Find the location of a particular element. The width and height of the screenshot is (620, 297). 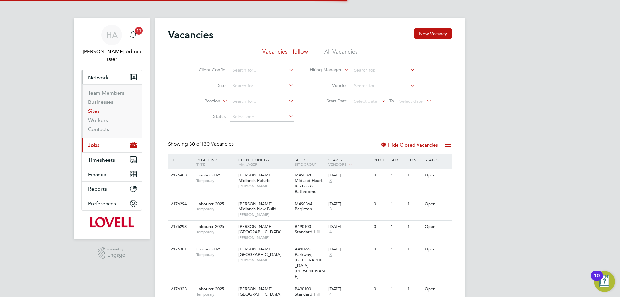

span: 11 is located at coordinates (139, 31).